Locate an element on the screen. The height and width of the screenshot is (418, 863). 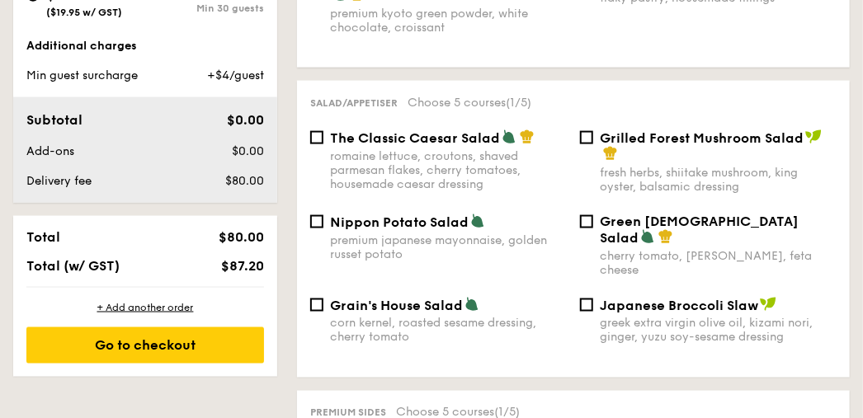
div: + Add another order is located at coordinates (145, 308).